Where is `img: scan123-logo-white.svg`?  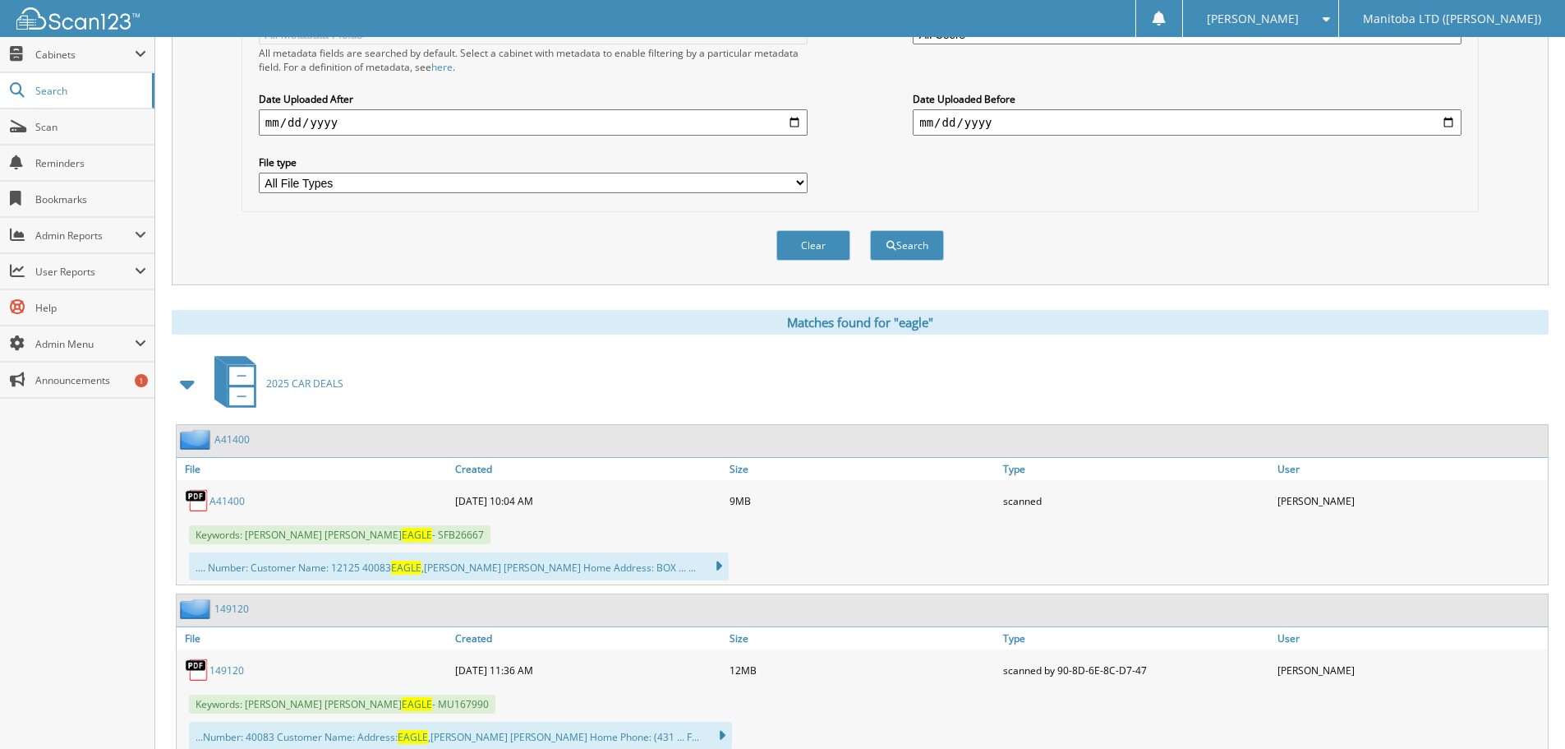
img: scan123-logo-white.svg is located at coordinates (78, 18).